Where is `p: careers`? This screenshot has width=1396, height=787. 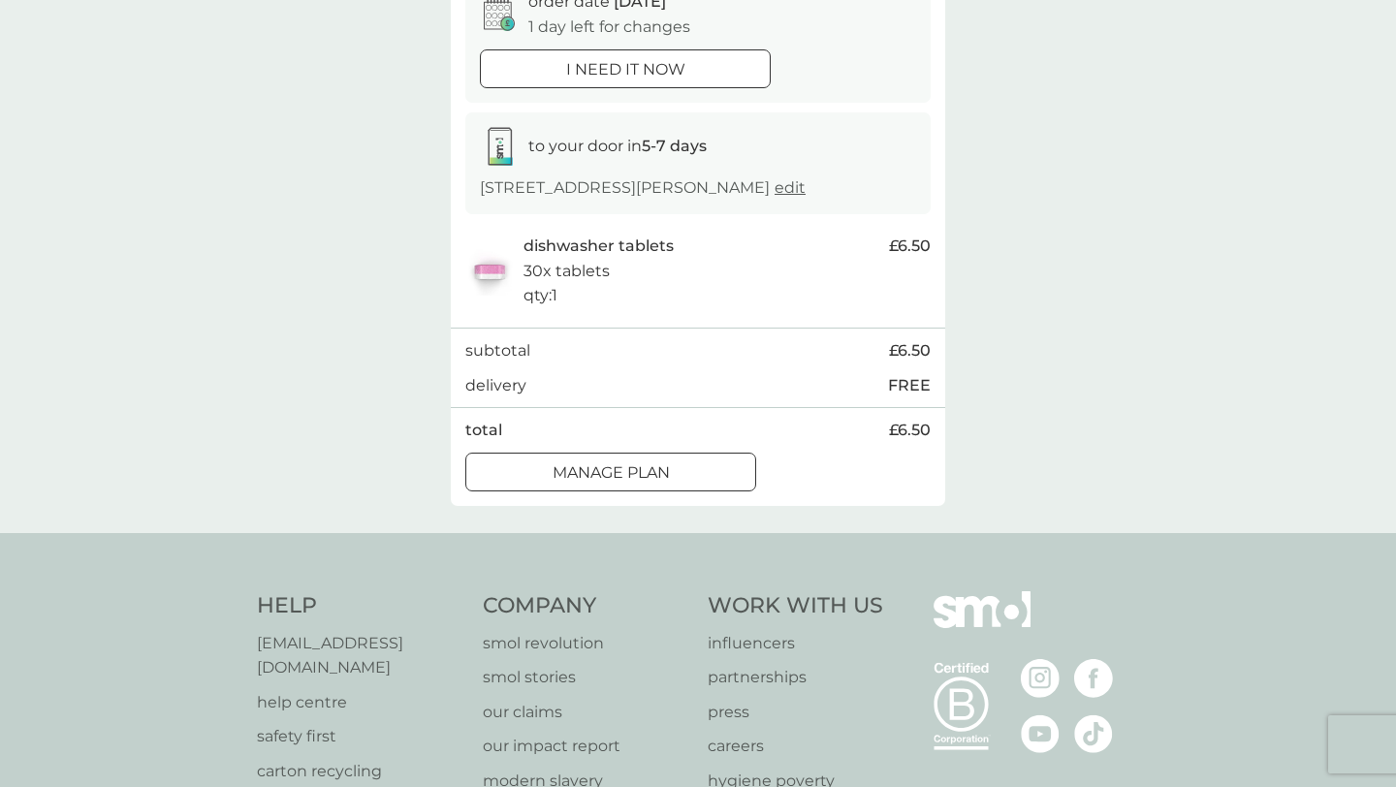 p: careers is located at coordinates (795, 746).